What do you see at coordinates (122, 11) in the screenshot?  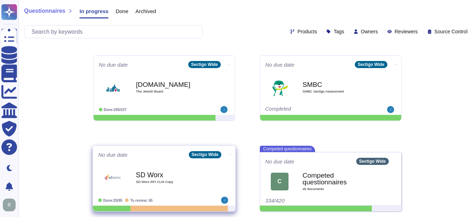 I see `span: Done` at bounding box center [122, 11].